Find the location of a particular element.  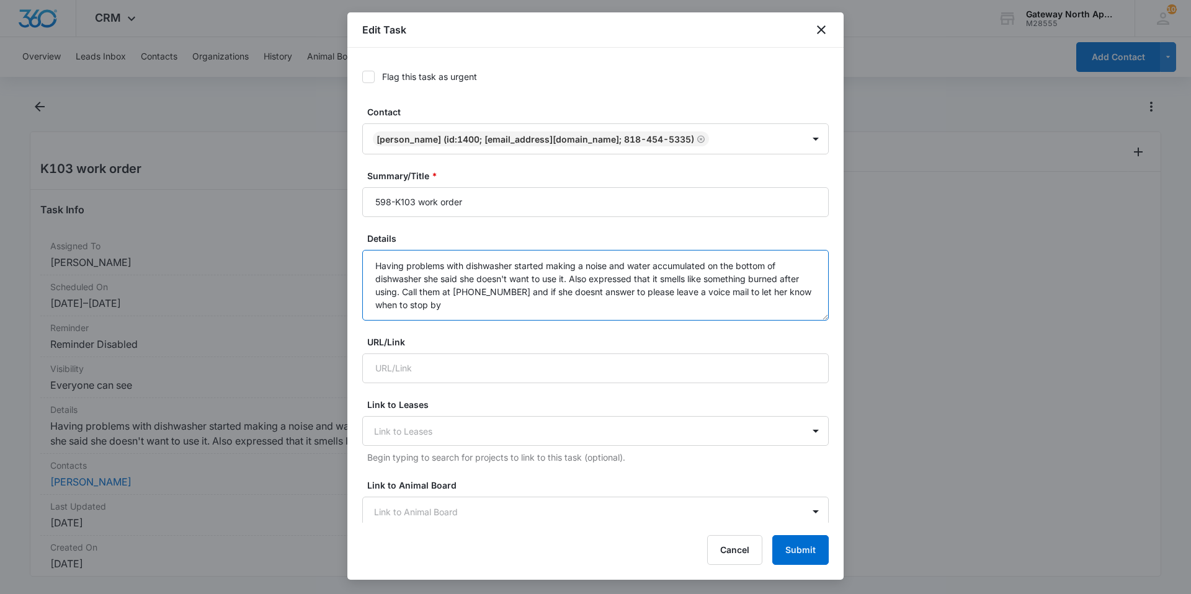

p: Begin typing to search for projects to link to this task (optional). is located at coordinates (598, 457).